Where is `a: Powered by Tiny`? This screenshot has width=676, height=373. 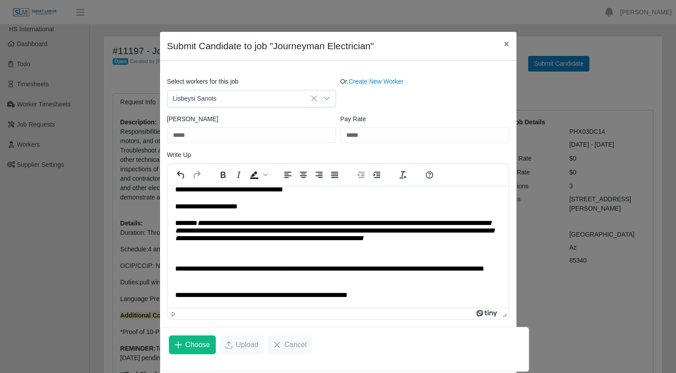
a: Powered by Tiny is located at coordinates (487, 313).